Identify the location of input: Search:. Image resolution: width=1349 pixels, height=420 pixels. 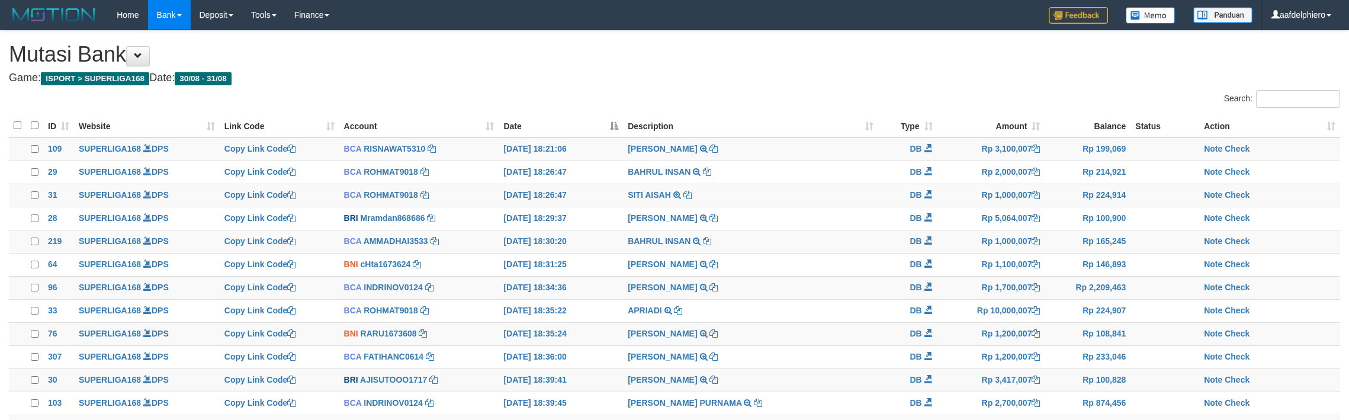
(1298, 99).